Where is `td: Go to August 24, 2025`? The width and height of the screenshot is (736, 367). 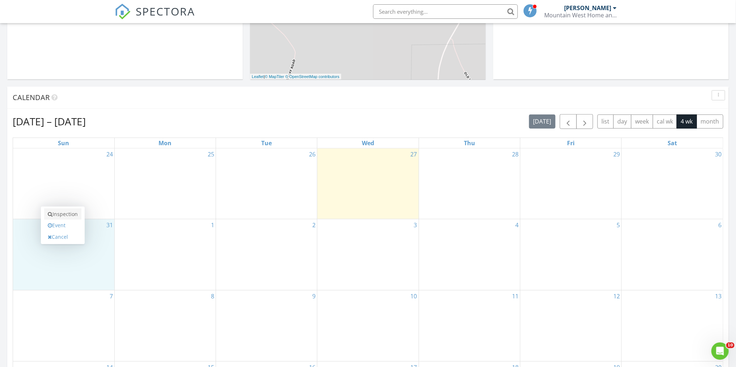 td: Go to August 24, 2025 is located at coordinates (64, 184).